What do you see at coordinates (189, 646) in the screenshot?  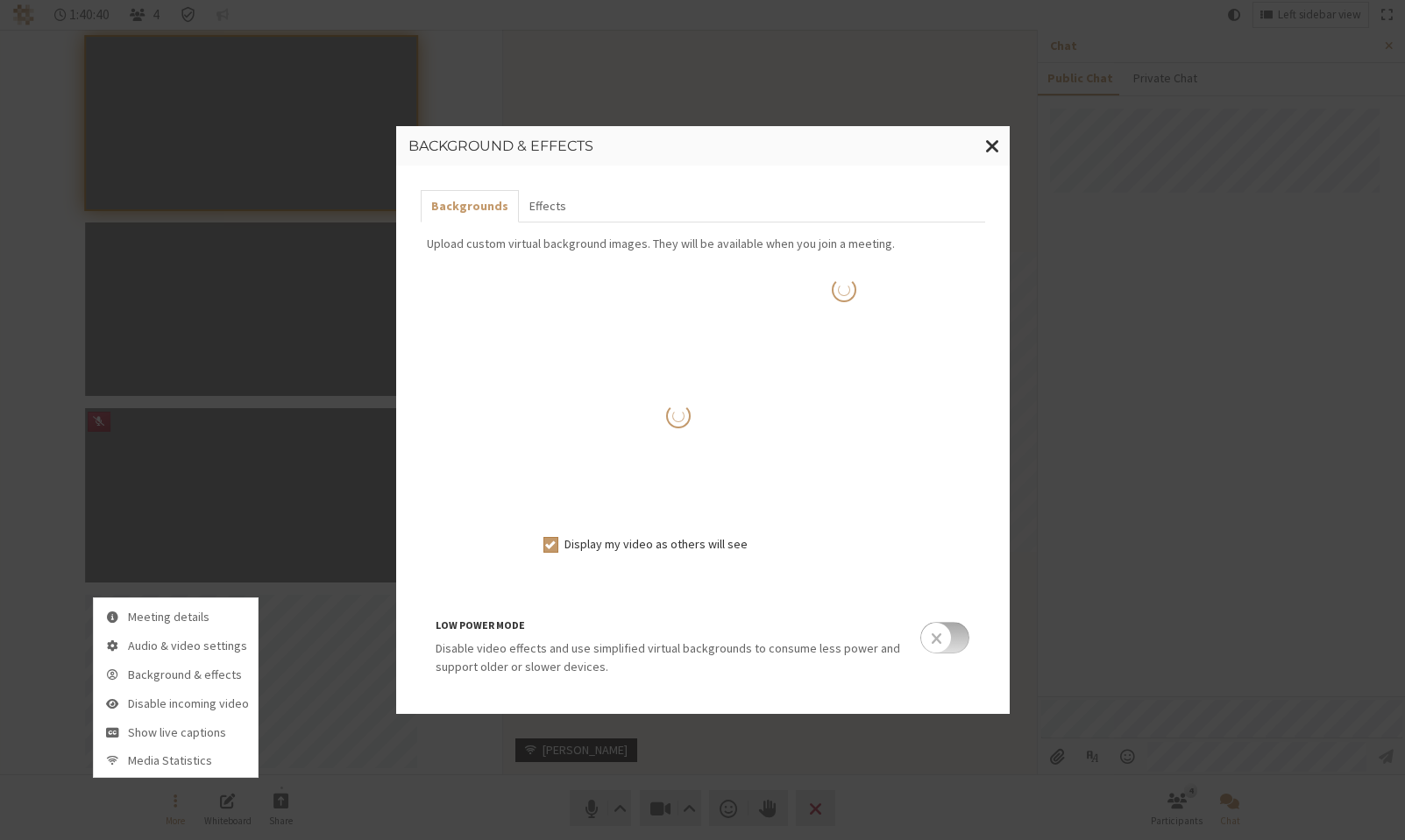 I see `span: Audio & video settings` at bounding box center [189, 646].